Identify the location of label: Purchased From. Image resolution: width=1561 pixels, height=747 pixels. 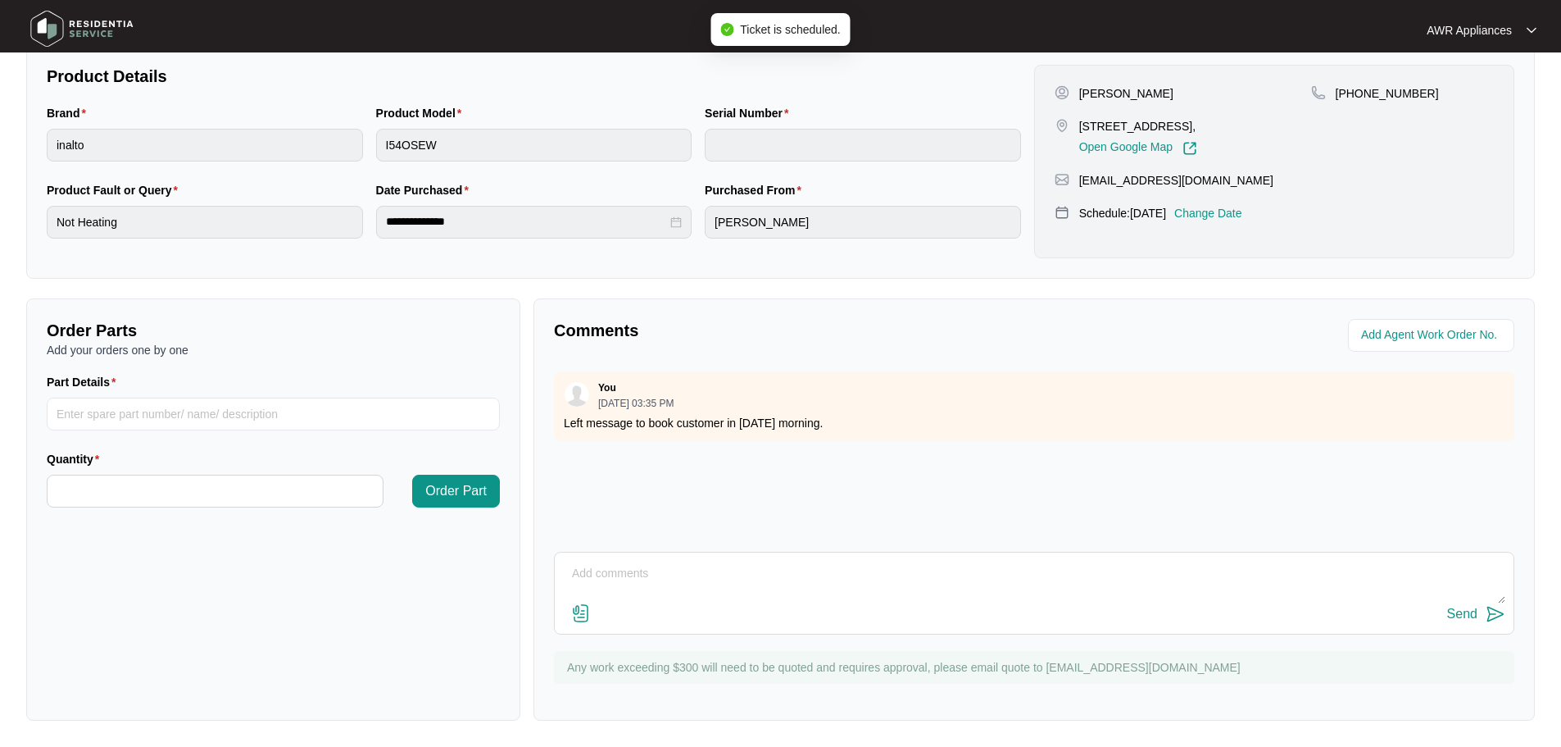
(757, 190).